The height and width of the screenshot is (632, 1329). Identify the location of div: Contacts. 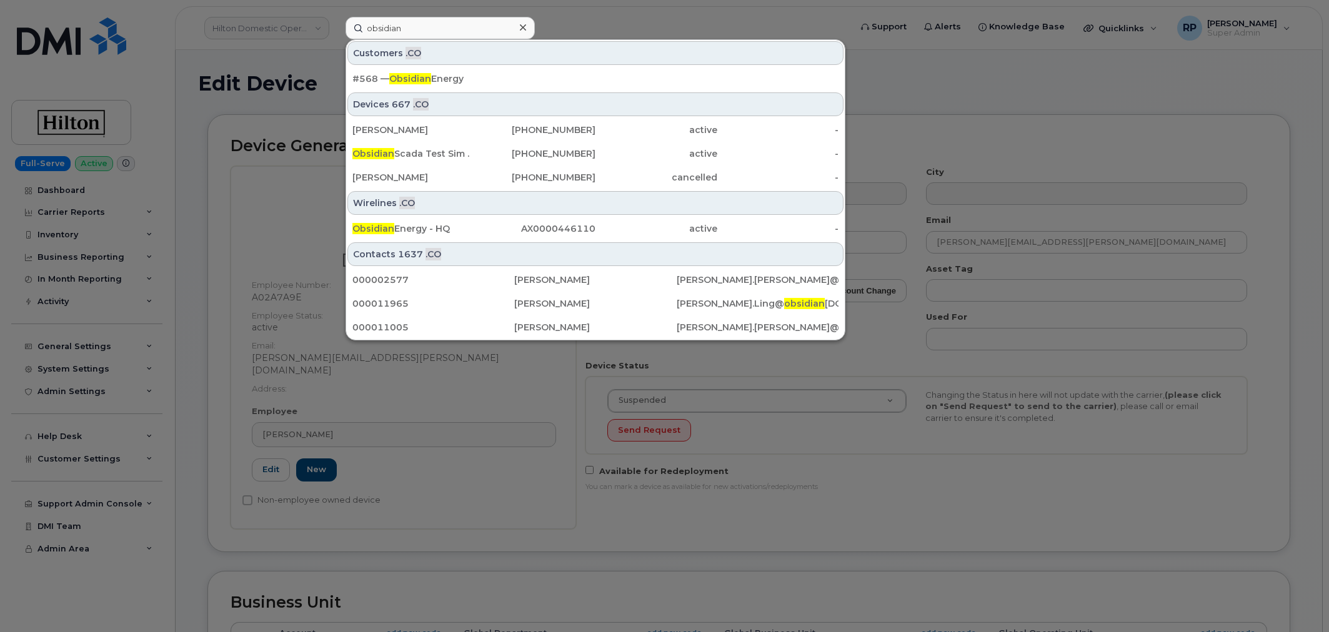
(595, 254).